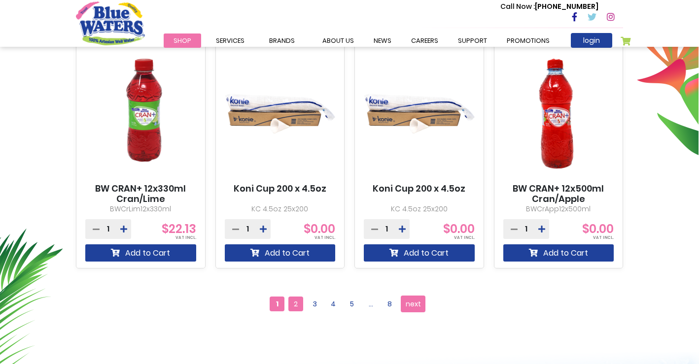 Image resolution: width=699 pixels, height=364 pixels. What do you see at coordinates (315, 304) in the screenshot?
I see `span: 3` at bounding box center [315, 304].